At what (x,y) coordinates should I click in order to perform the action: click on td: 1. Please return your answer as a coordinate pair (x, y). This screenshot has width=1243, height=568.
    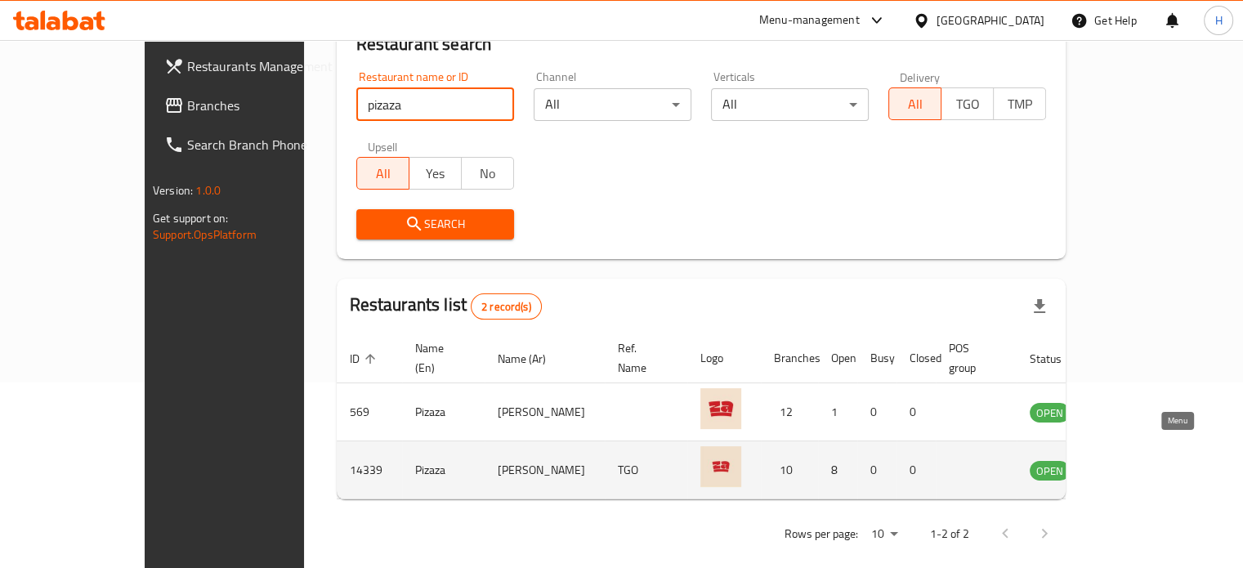
    Looking at the image, I should click on (837, 412).